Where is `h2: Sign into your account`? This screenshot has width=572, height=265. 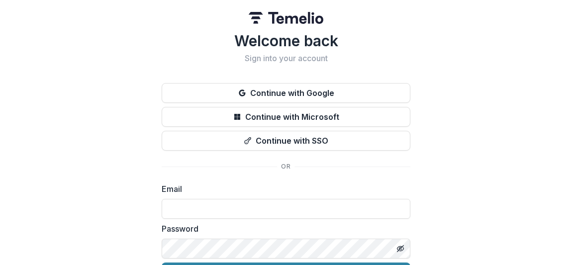 h2: Sign into your account is located at coordinates (286, 58).